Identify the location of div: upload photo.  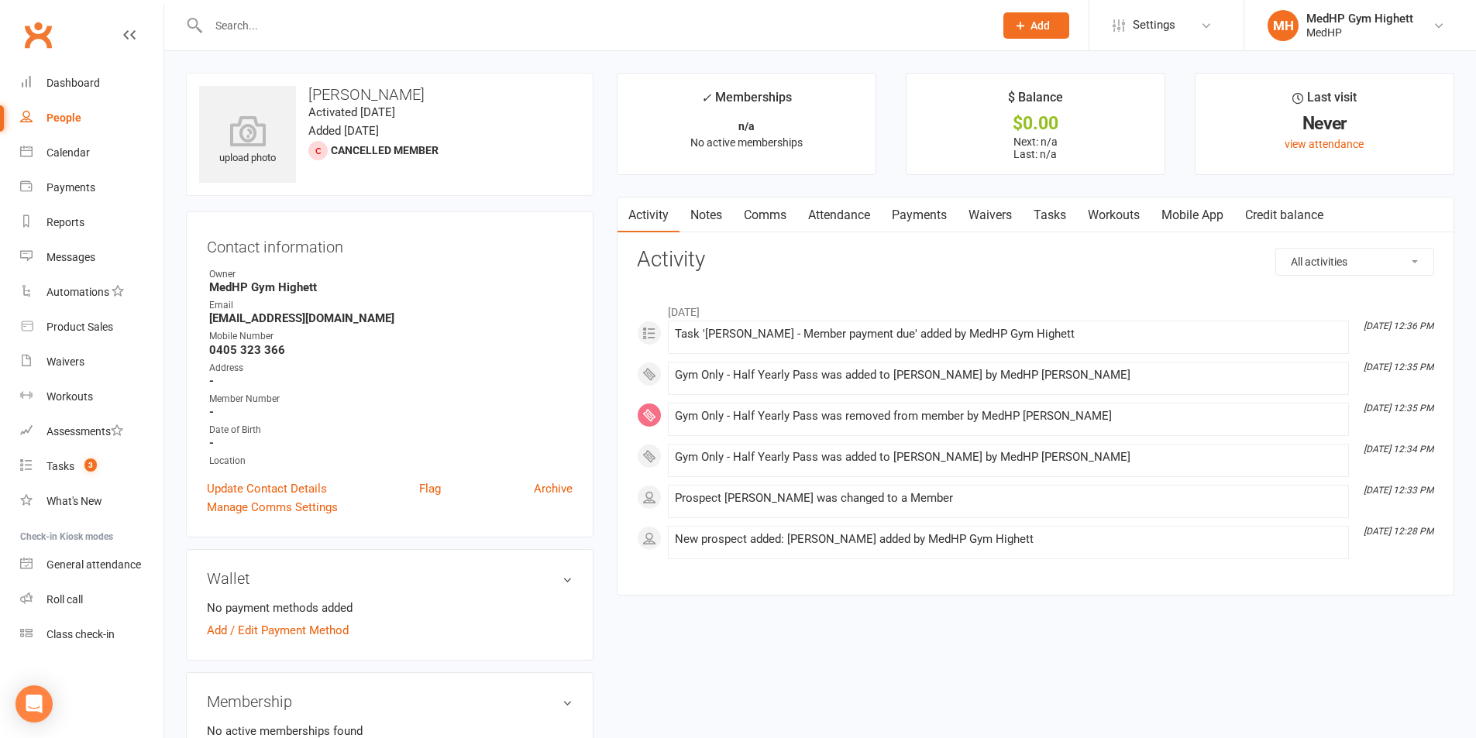
(247, 141).